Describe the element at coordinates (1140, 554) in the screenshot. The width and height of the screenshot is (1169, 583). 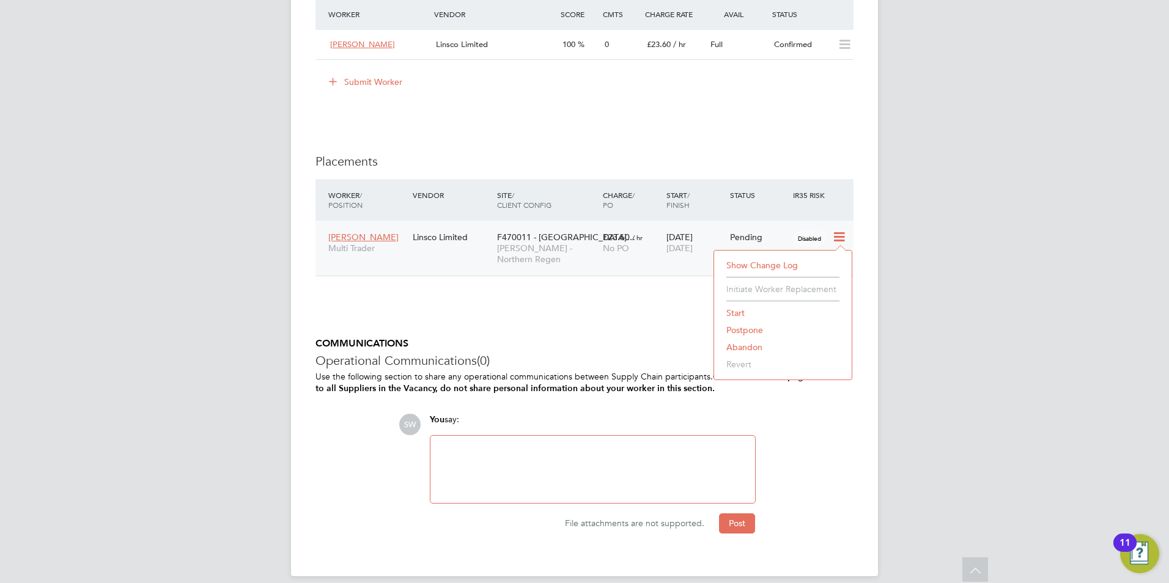
I see `button: Open Resource Center, 11 new notifications` at that location.